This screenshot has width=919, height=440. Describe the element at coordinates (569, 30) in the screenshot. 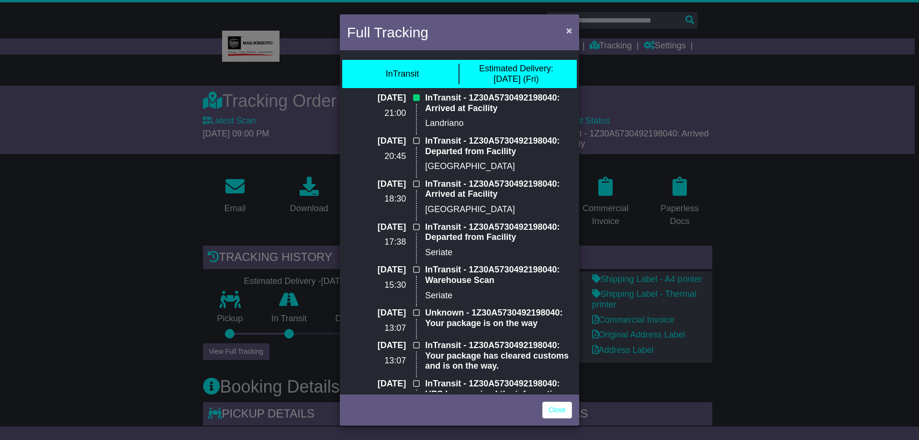

I see `button: Close` at that location.